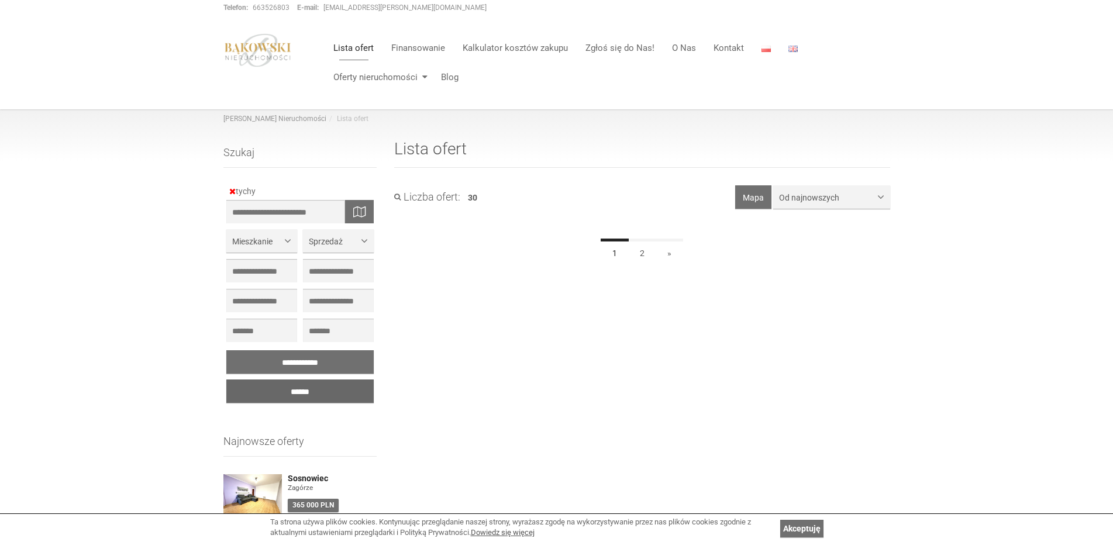 The height and width of the screenshot is (542, 1113). I want to click on strong: Telefon:, so click(236, 8).